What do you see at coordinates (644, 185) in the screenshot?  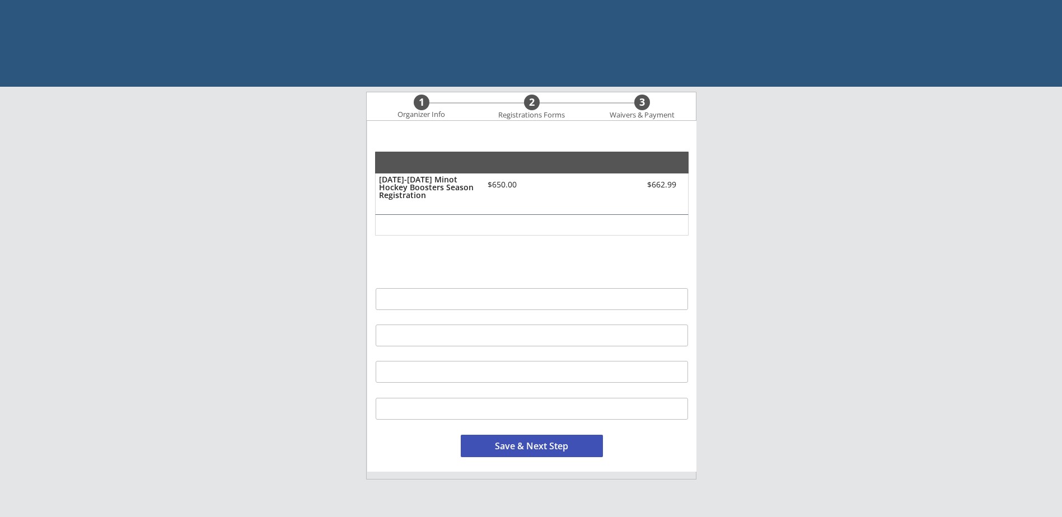 I see `div: $662.99` at bounding box center [644, 185].